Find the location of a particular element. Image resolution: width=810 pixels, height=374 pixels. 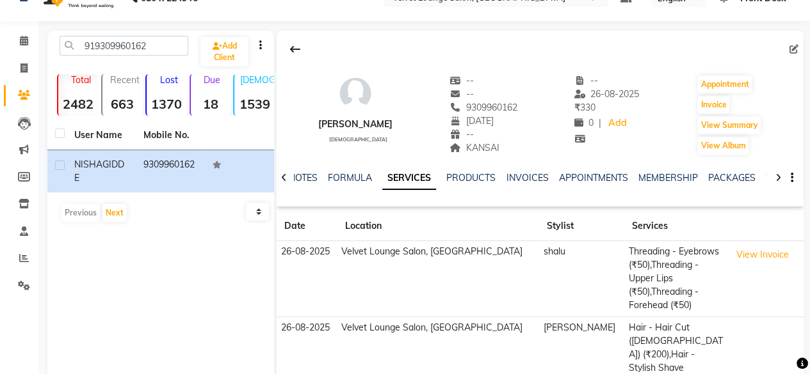

button: Appointment is located at coordinates (724, 84).